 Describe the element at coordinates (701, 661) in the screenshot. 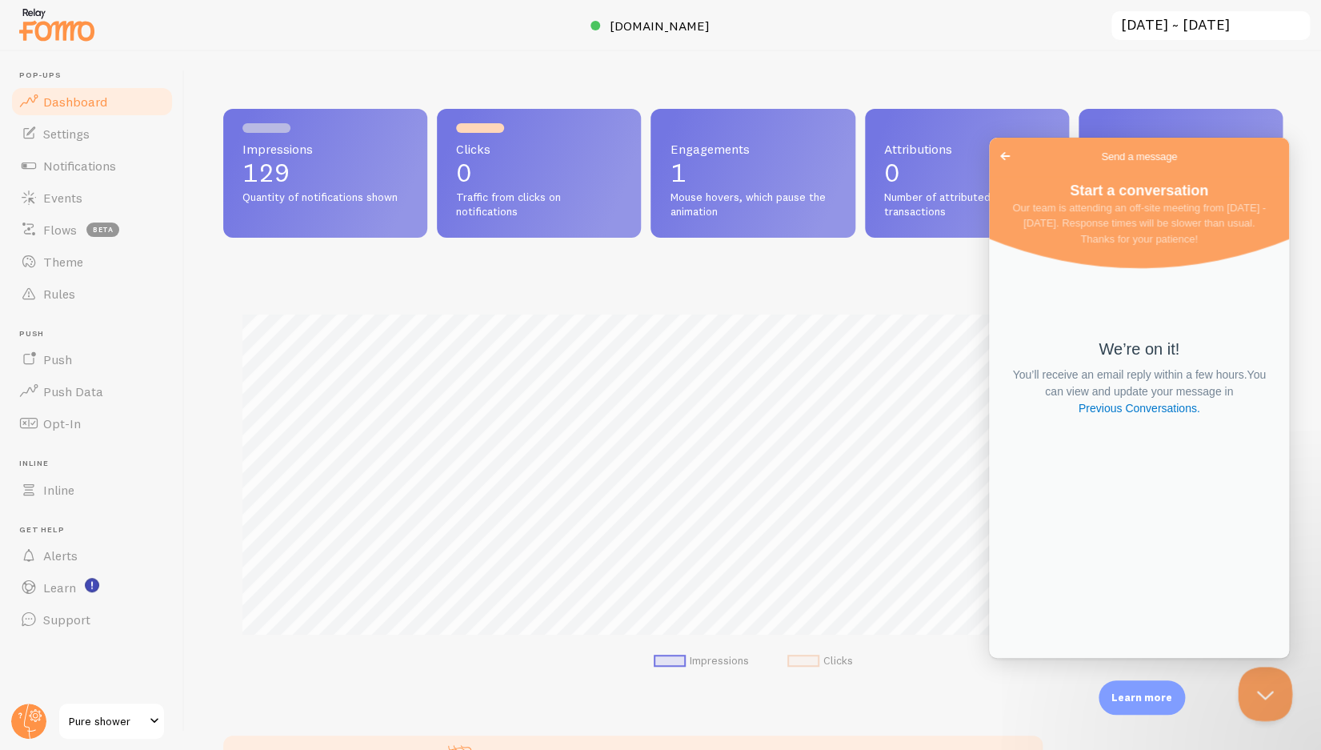

I see `li: Impressions` at that location.